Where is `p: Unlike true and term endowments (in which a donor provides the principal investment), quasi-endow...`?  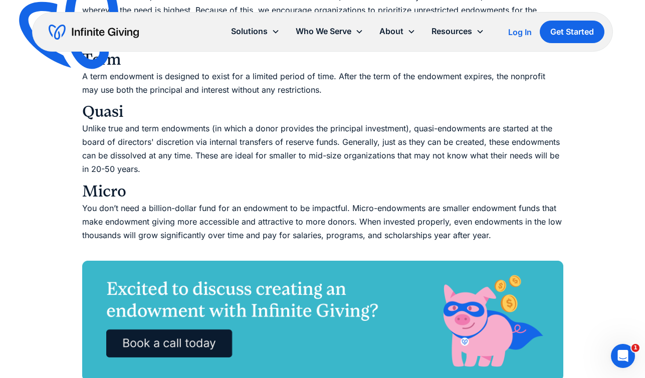 p: Unlike true and term endowments (in which a donor provides the principal investment), quasi-endow... is located at coordinates (323, 149).